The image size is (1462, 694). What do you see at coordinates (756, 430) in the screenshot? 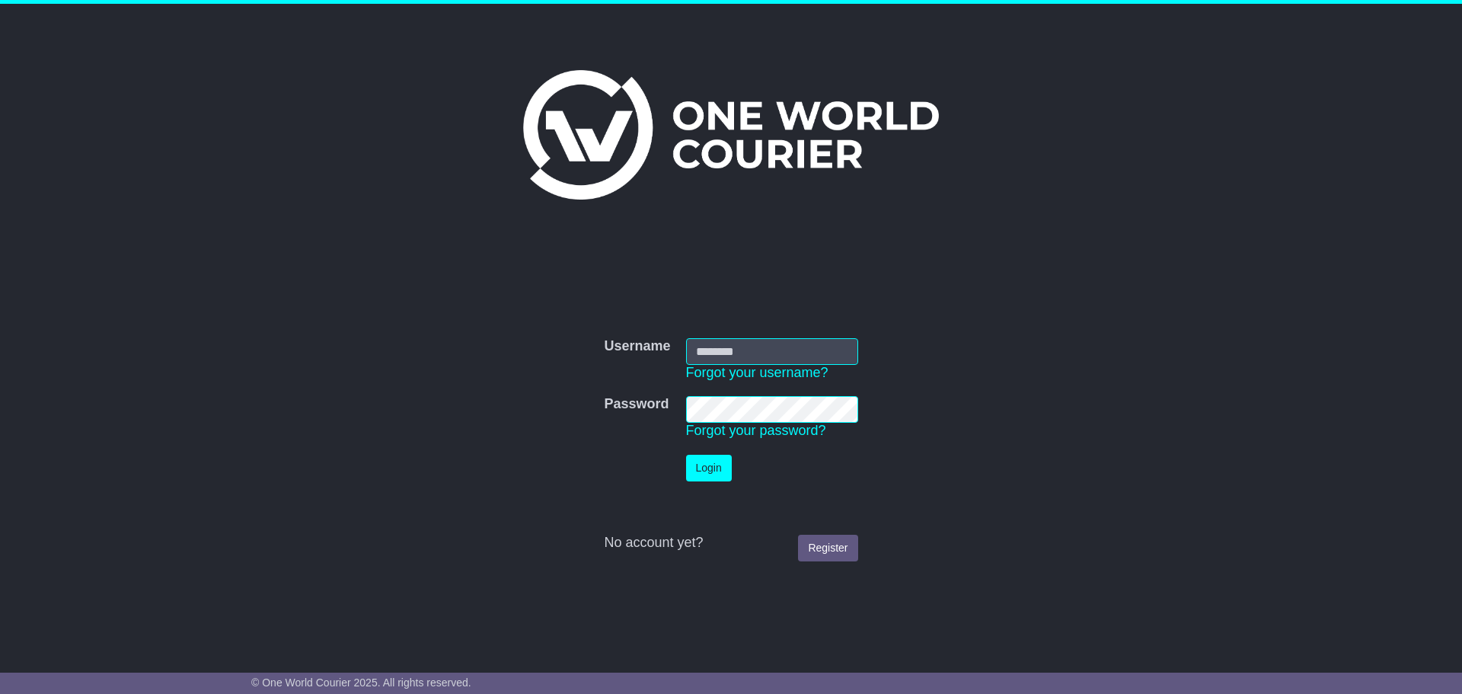
I see `a: Forgot your password?` at bounding box center [756, 430].